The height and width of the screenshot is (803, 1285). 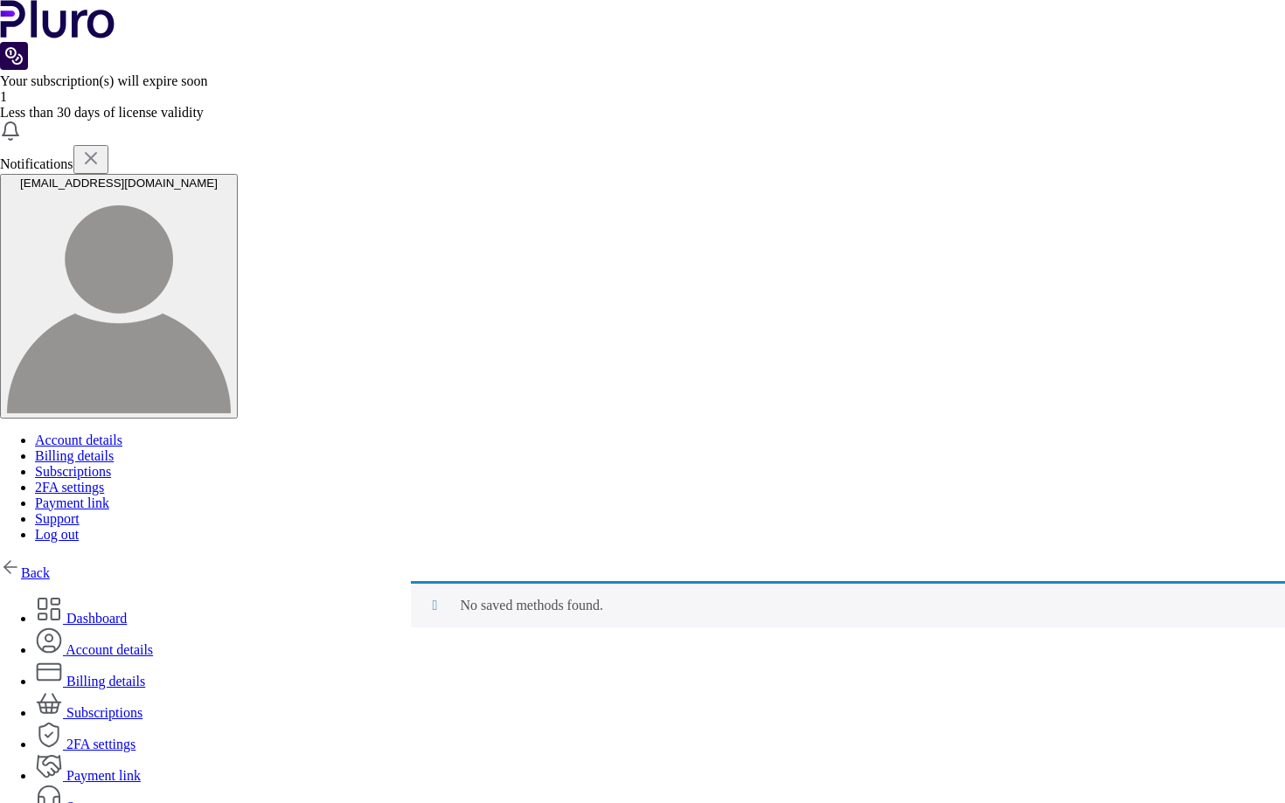 What do you see at coordinates (57, 534) in the screenshot?
I see `a: Log out` at bounding box center [57, 534].